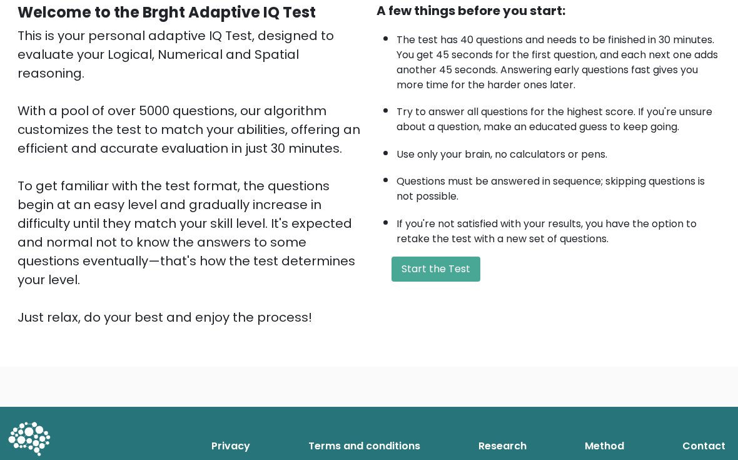  What do you see at coordinates (703, 446) in the screenshot?
I see `a: Contact` at bounding box center [703, 446].